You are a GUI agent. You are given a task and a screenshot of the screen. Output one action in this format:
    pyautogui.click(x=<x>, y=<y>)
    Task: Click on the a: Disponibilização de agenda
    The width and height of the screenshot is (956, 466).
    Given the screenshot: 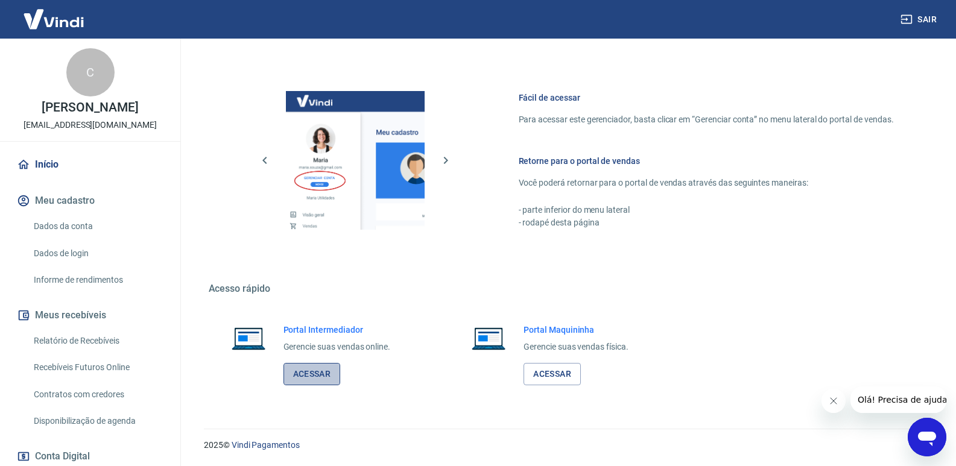 What is the action you would take?
    pyautogui.click(x=97, y=421)
    